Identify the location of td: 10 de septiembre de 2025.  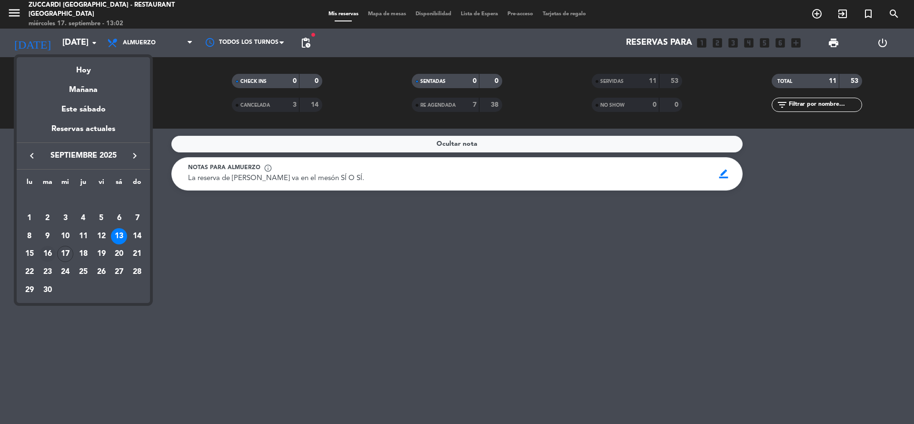
(65, 236).